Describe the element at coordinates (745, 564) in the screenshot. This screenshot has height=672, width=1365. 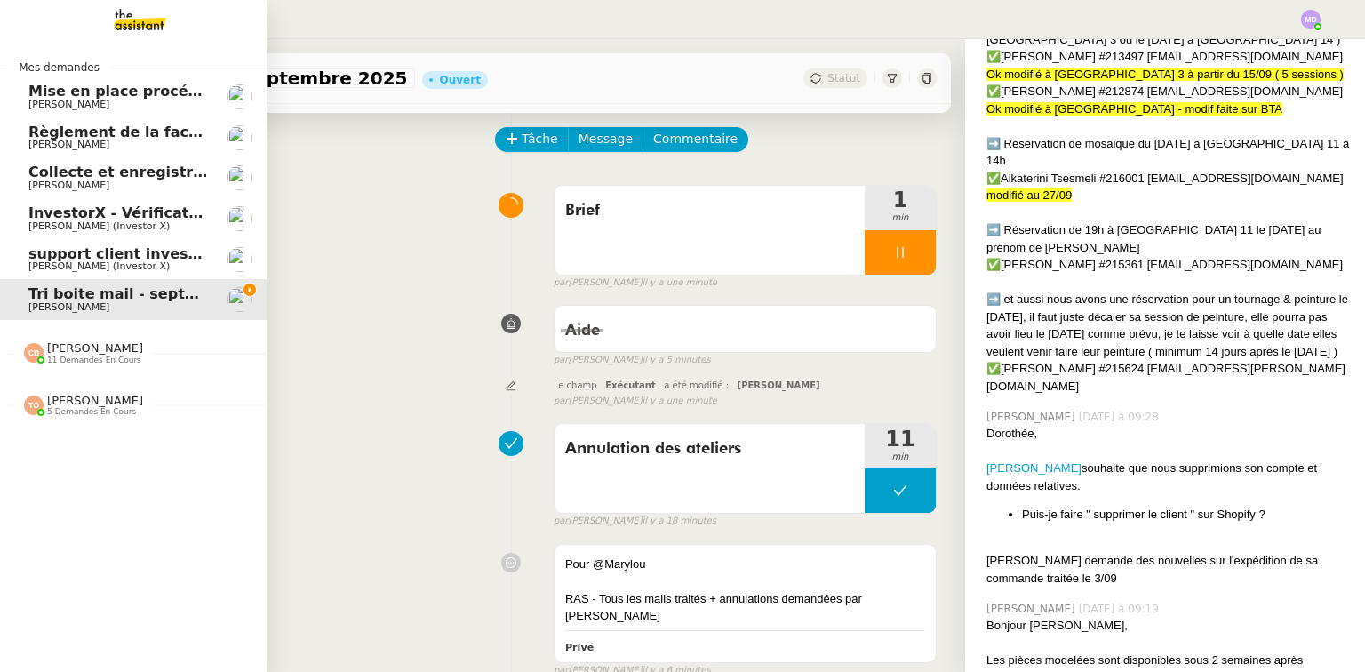
I see `div: Pour @Marylou` at that location.